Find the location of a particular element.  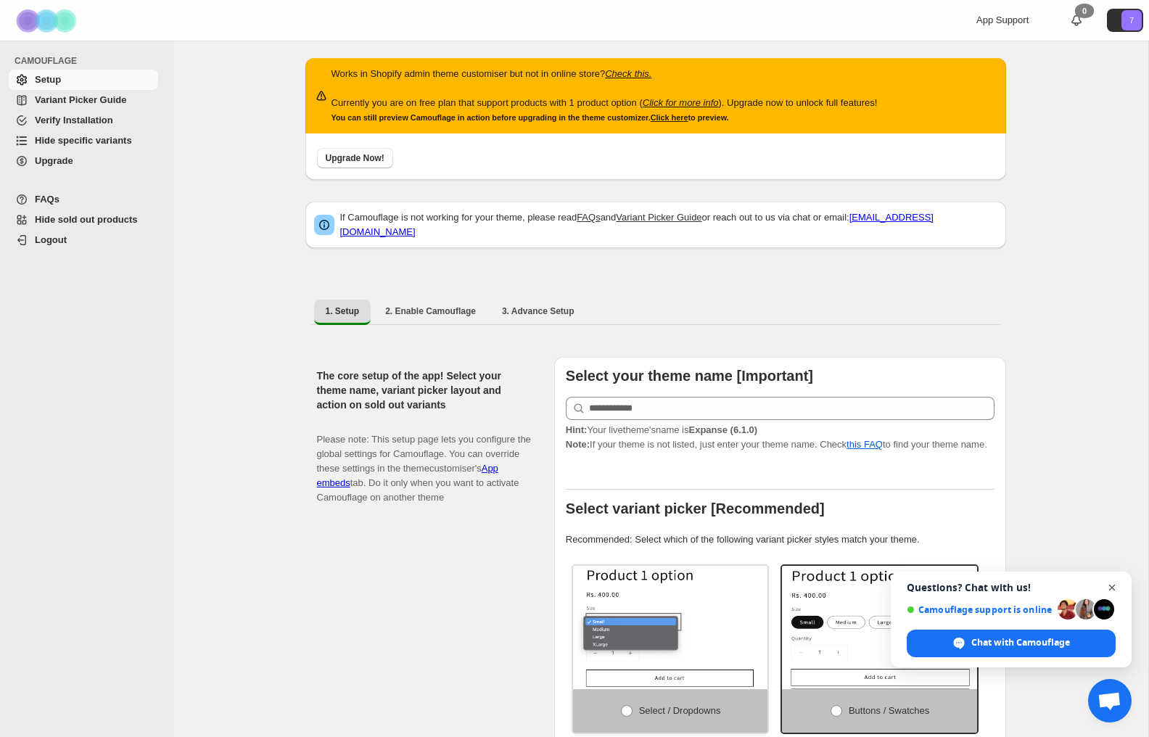

span: Buttons / Swatches is located at coordinates (888, 710).